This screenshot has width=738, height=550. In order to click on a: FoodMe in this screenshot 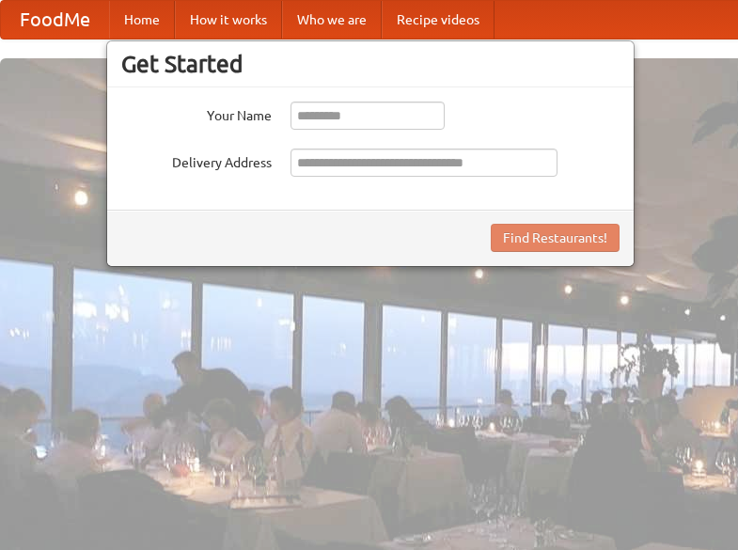, I will do `click(55, 20)`.